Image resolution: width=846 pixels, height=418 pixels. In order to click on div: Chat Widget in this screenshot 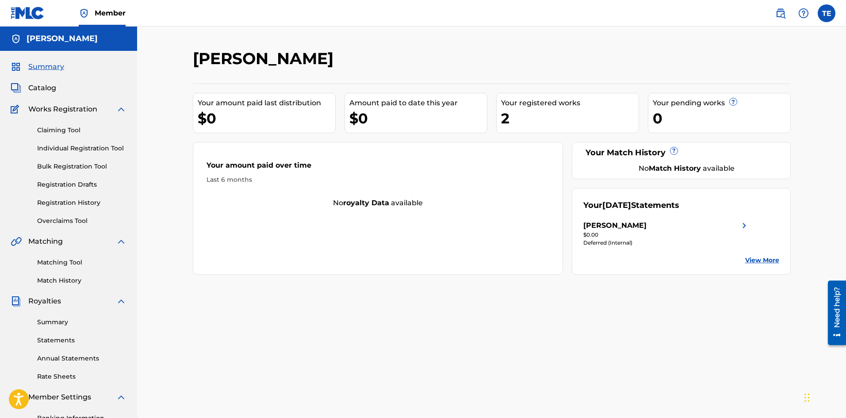, I will do `click(824, 397)`.